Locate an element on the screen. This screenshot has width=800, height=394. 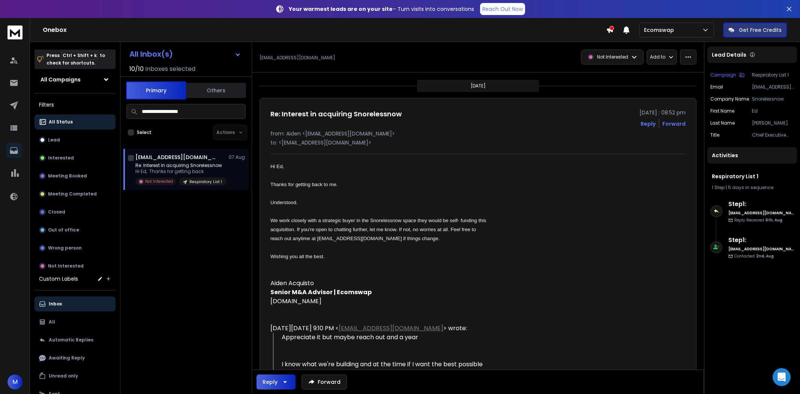
button: Lead is located at coordinates (75, 140).